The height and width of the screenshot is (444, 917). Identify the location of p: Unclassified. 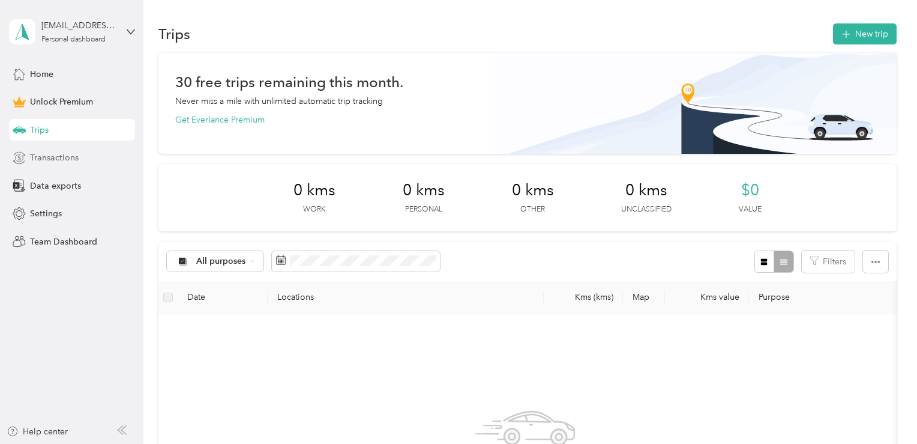
(646, 209).